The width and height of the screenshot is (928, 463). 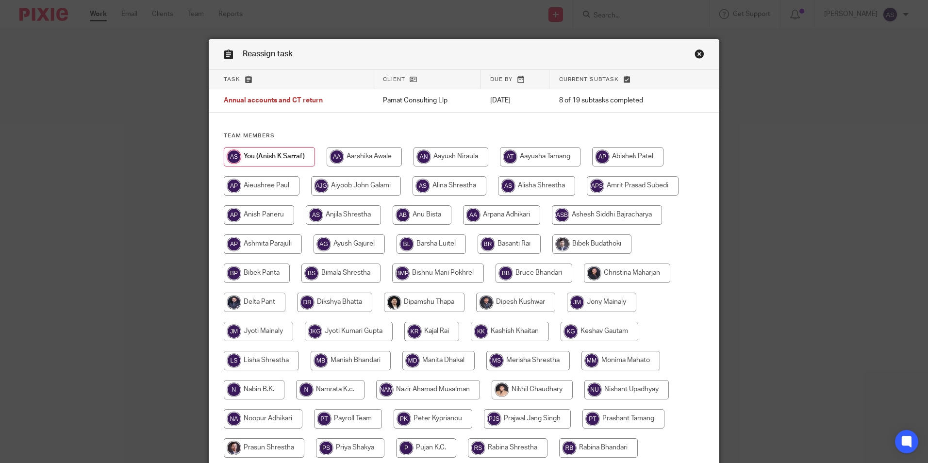 What do you see at coordinates (394, 79) in the screenshot?
I see `span: Client` at bounding box center [394, 79].